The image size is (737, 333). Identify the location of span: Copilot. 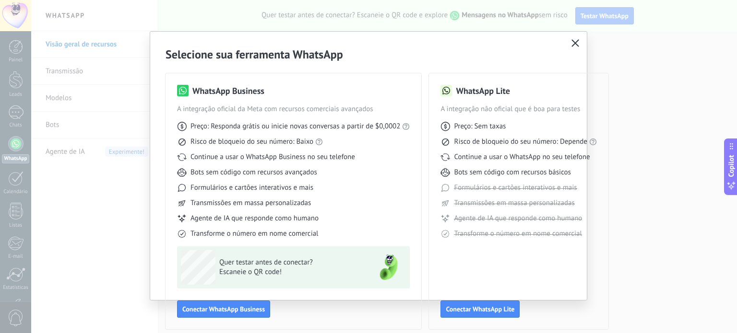
(731, 166).